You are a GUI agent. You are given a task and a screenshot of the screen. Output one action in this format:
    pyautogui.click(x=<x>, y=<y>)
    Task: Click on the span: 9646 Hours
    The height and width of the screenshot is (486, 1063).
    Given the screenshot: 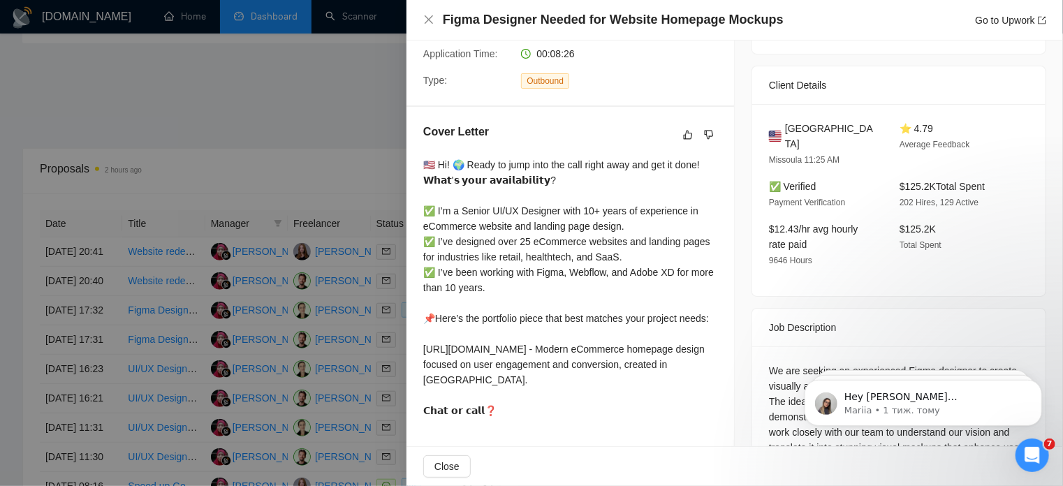 What is the action you would take?
    pyautogui.click(x=791, y=261)
    